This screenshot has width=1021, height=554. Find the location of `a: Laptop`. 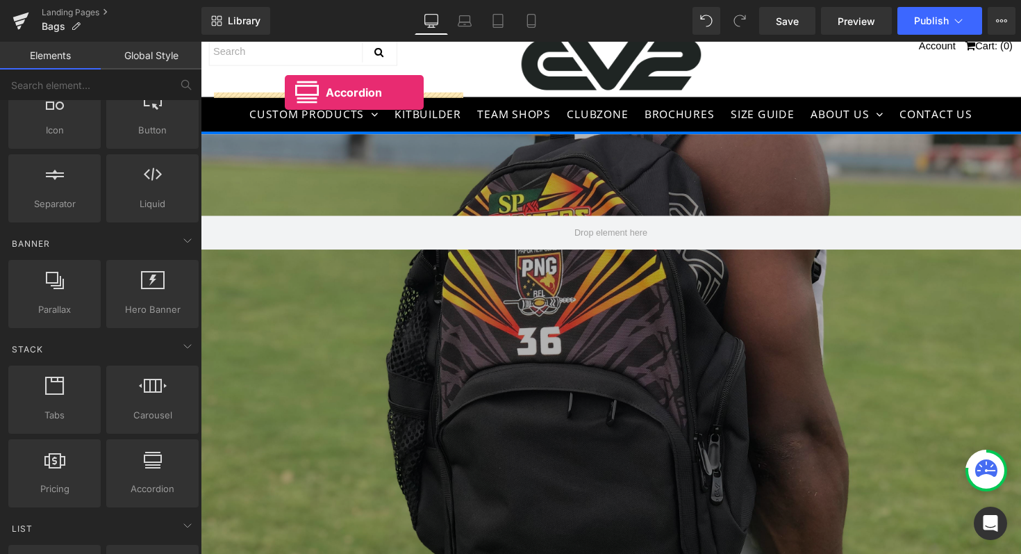

a: Laptop is located at coordinates (465, 21).